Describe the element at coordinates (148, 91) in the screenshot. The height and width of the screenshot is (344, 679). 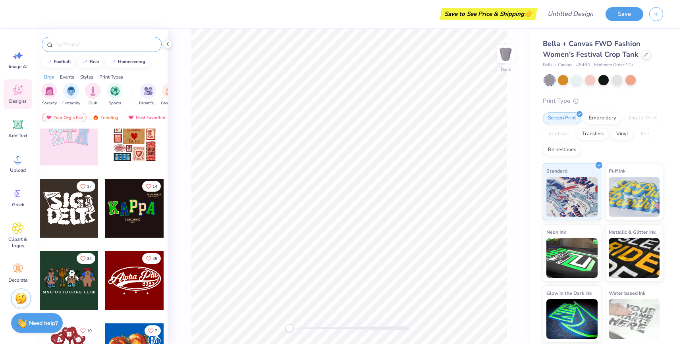
I see `img: Parent's Weekend Image` at that location.